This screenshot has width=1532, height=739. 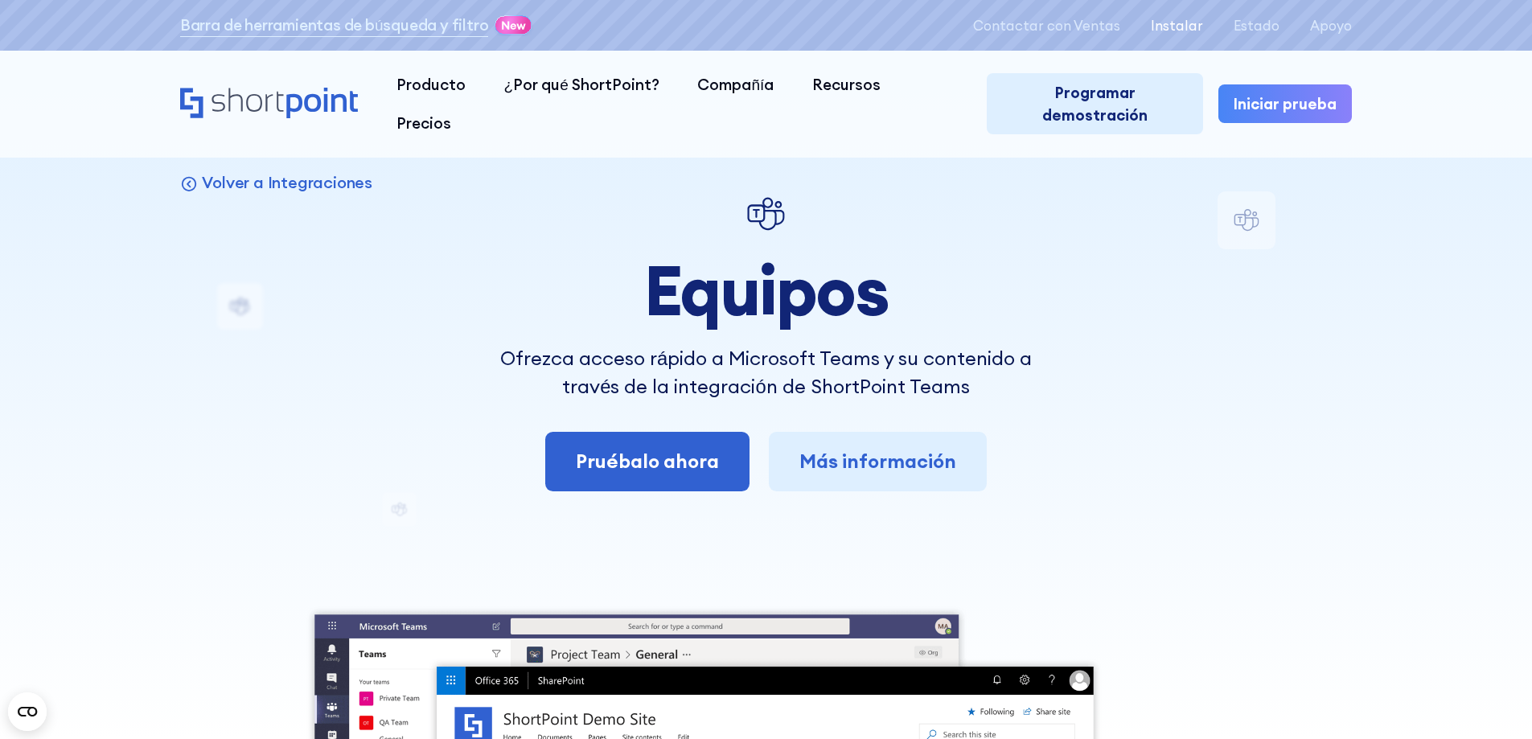 I want to click on font: Producto, so click(x=431, y=84).